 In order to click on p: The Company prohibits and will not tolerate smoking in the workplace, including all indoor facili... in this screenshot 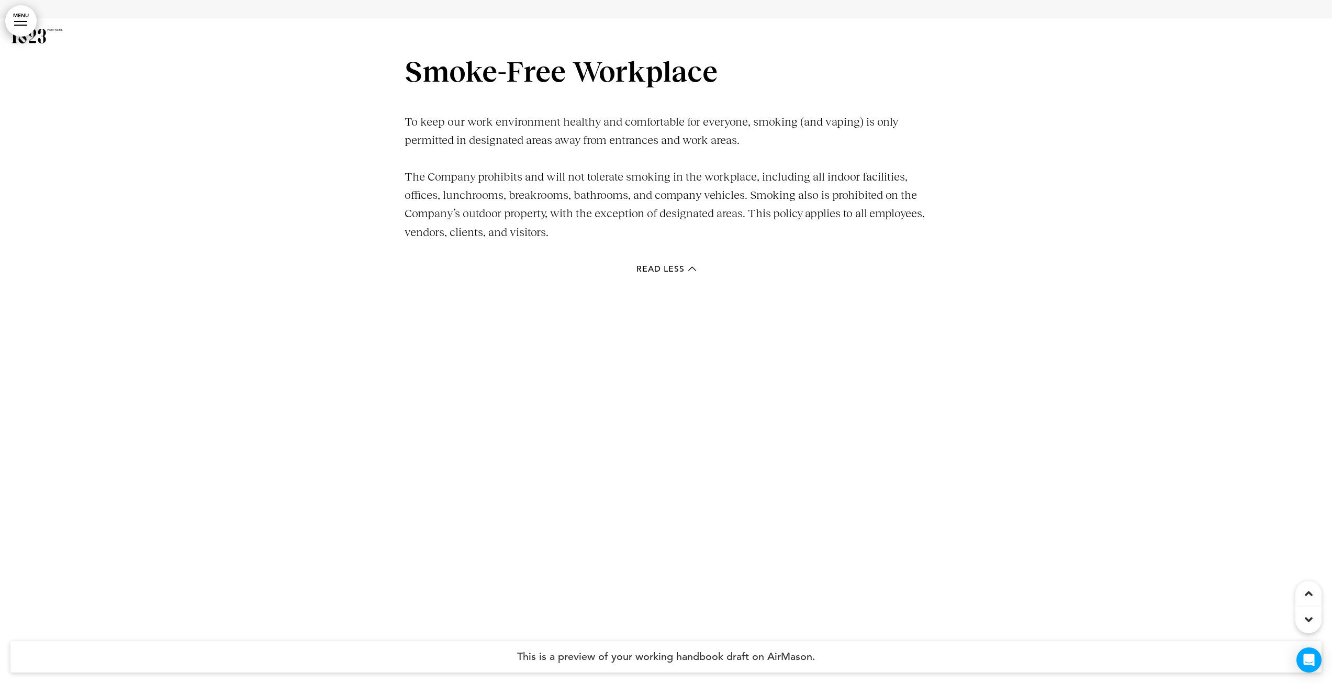, I will do `click(666, 204)`.